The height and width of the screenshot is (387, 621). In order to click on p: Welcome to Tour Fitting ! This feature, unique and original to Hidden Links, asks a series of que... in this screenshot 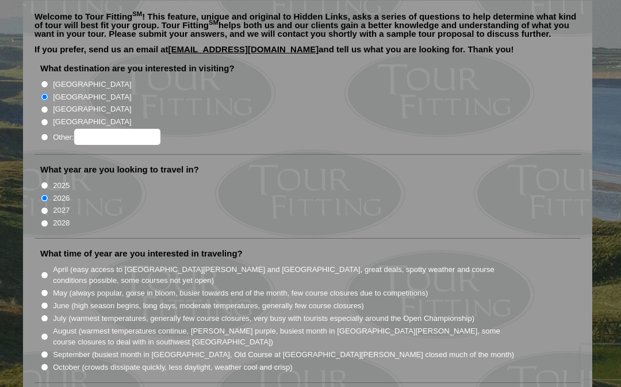, I will do `click(308, 25)`.